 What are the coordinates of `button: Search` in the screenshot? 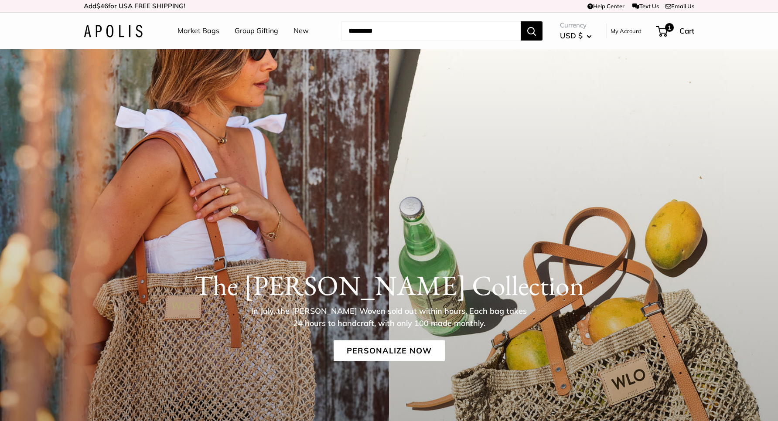 It's located at (531, 31).